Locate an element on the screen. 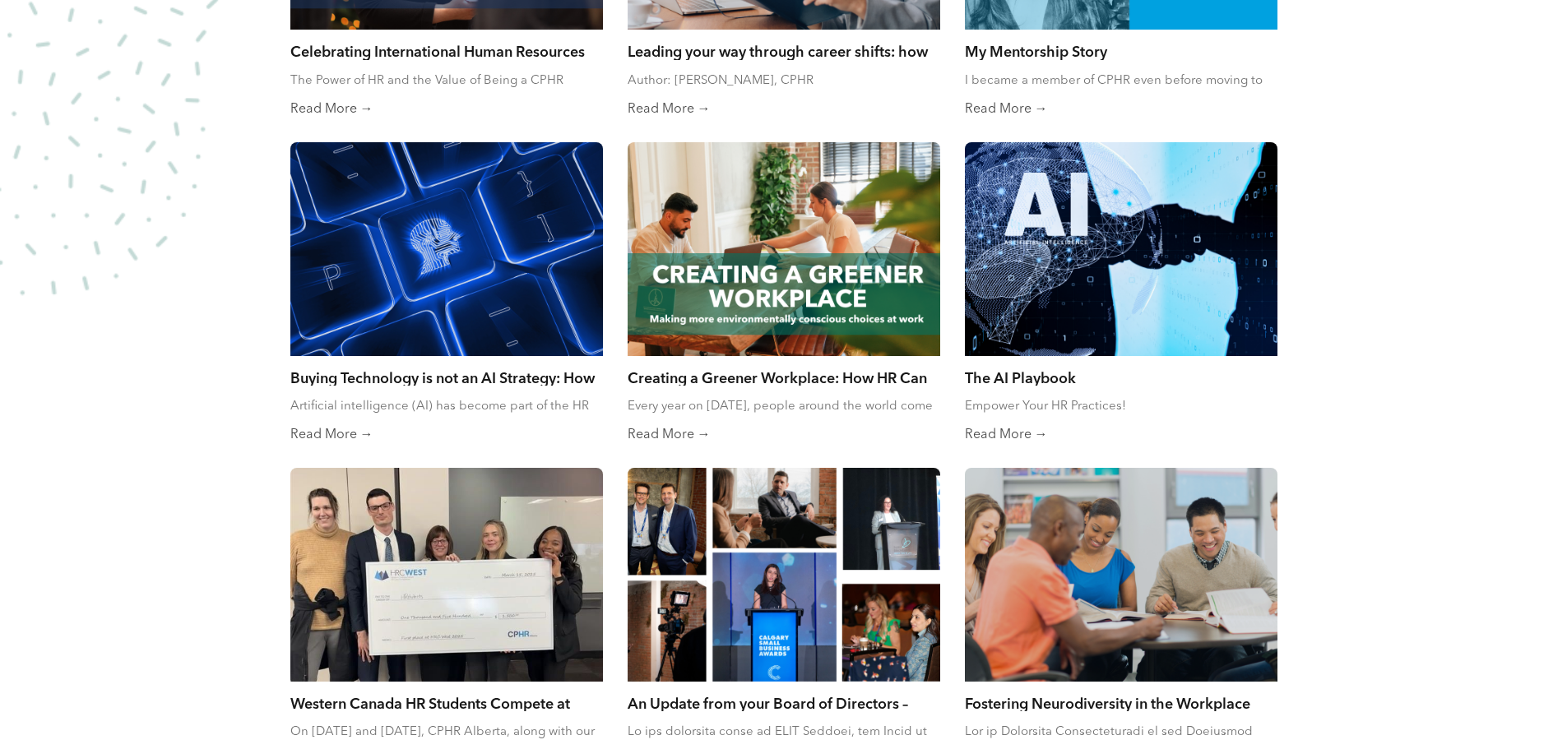 The image size is (1567, 749). a: Buying Technology is not an AI Strategy: How to drive sustainable AI adoption in HR is located at coordinates (447, 378).